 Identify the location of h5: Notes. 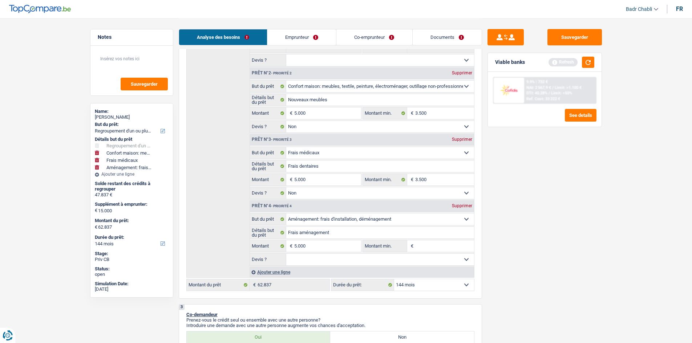
(131, 37).